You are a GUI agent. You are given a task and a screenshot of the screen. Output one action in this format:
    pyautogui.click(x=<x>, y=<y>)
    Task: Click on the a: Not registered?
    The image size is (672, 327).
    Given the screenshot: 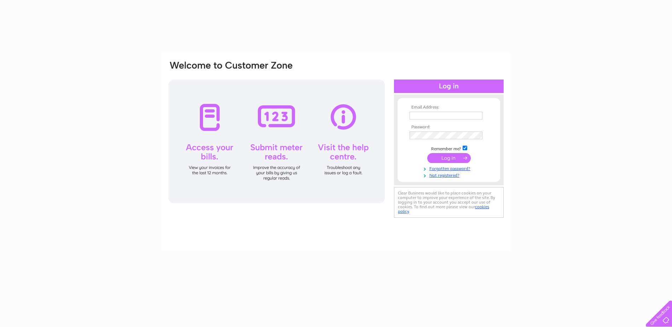 What is the action you would take?
    pyautogui.click(x=450, y=175)
    